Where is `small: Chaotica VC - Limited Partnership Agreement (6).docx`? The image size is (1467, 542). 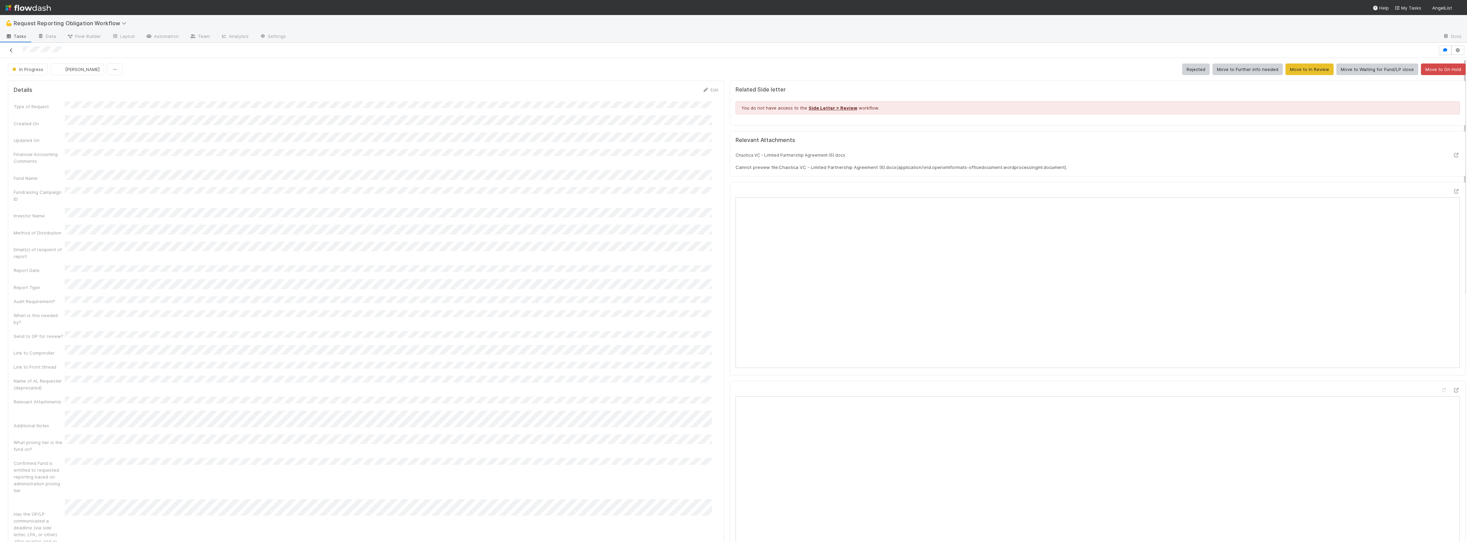 small: Chaotica VC - Limited Partnership Agreement (6).docx is located at coordinates (790, 155).